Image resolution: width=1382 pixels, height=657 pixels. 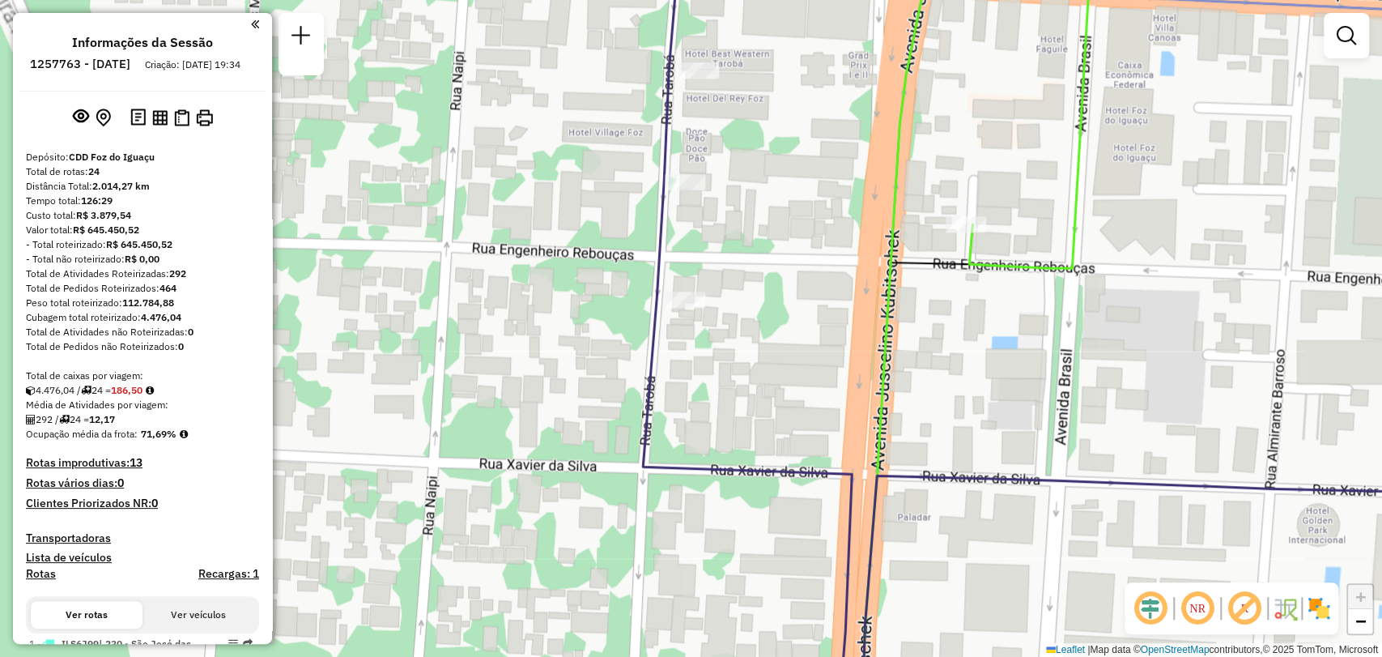 I want to click on strong: 186,50, so click(x=126, y=389).